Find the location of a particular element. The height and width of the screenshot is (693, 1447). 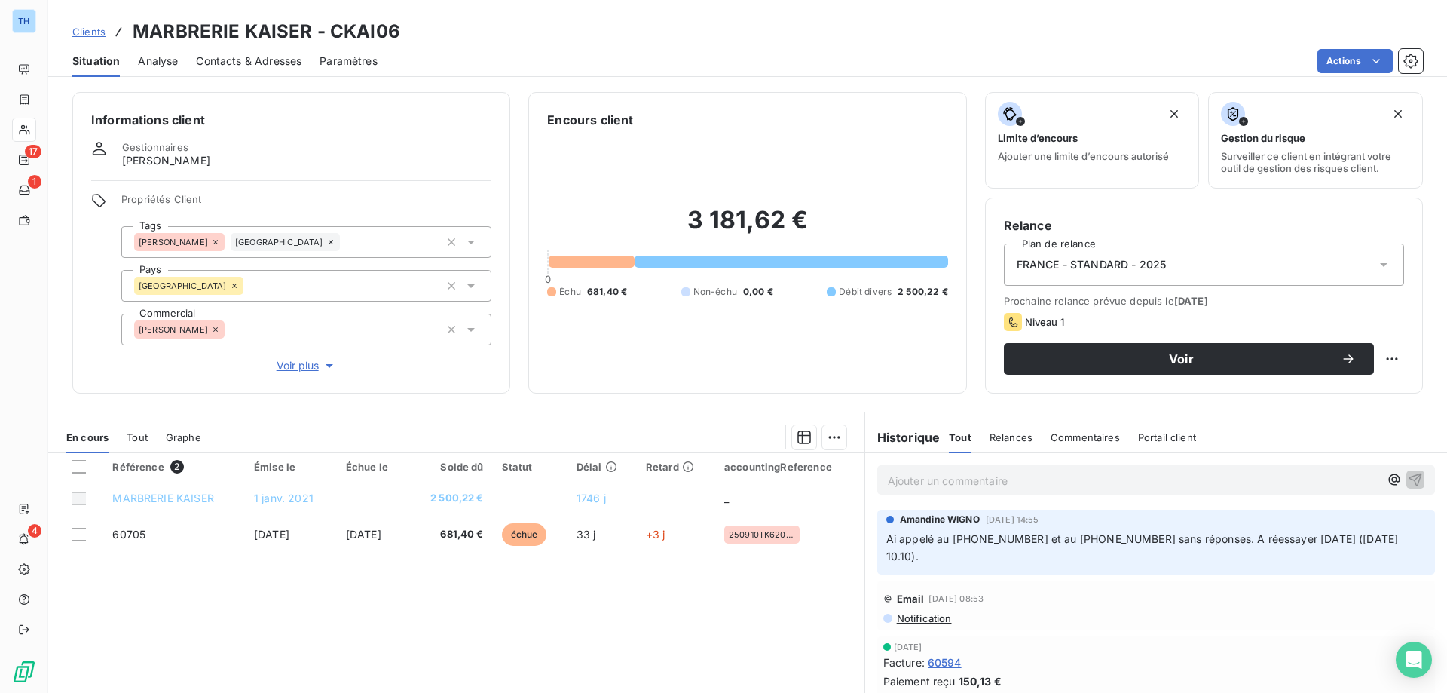

div: Open Intercom Messenger is located at coordinates (1414, 659).